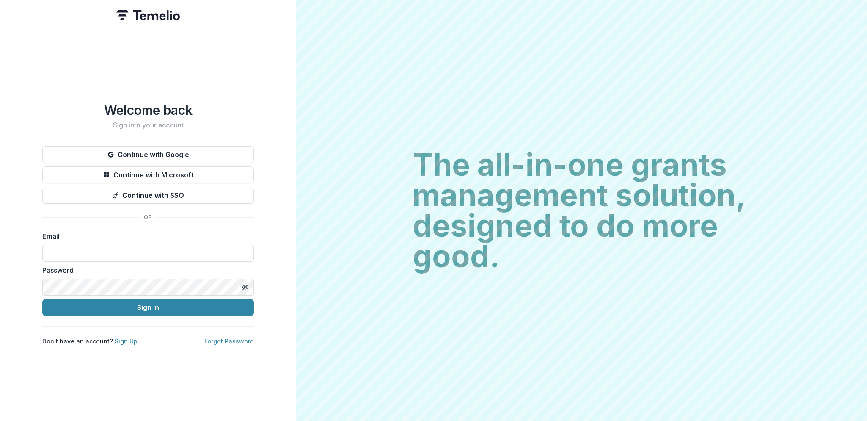 The image size is (867, 421). Describe the element at coordinates (229, 341) in the screenshot. I see `a: Forgot Password` at that location.